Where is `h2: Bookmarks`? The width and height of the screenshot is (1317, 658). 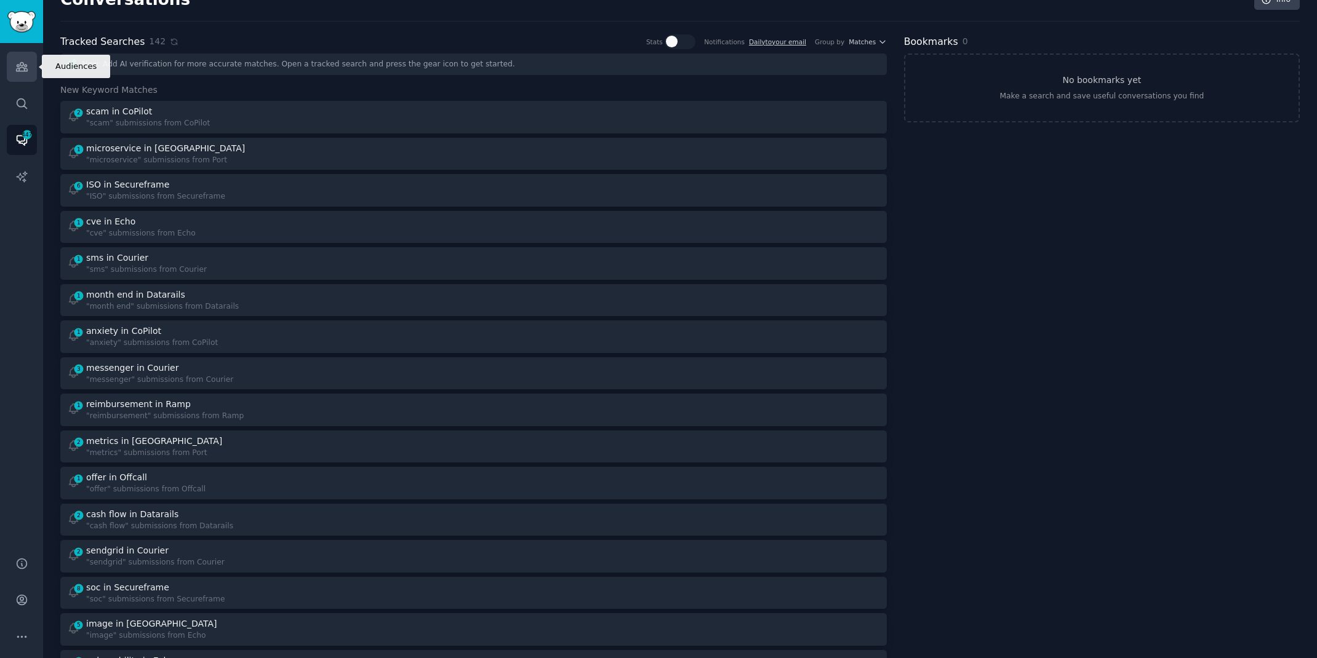 h2: Bookmarks is located at coordinates (931, 42).